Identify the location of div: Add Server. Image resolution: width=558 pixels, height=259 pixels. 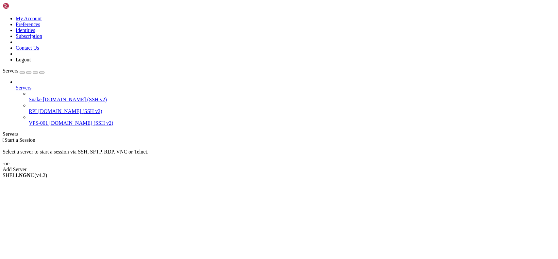
(279, 170).